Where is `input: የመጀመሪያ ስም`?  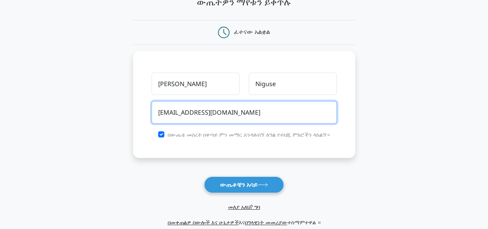
input: የመጀመሪያ ስም is located at coordinates (196, 84).